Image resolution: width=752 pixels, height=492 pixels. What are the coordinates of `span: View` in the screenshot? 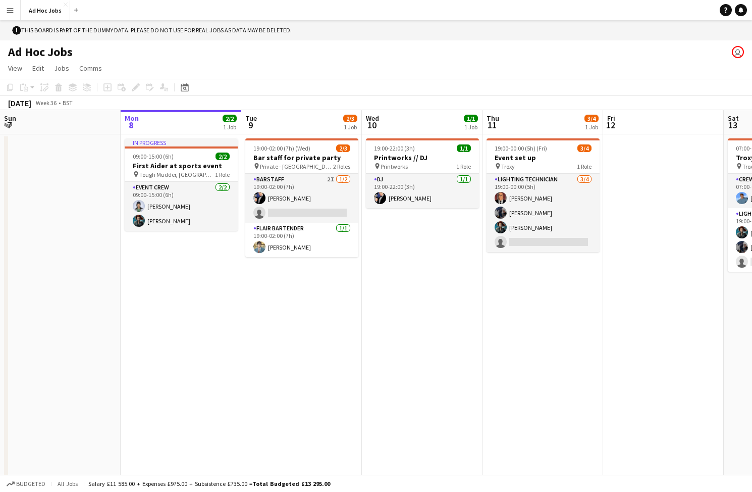 It's located at (15, 68).